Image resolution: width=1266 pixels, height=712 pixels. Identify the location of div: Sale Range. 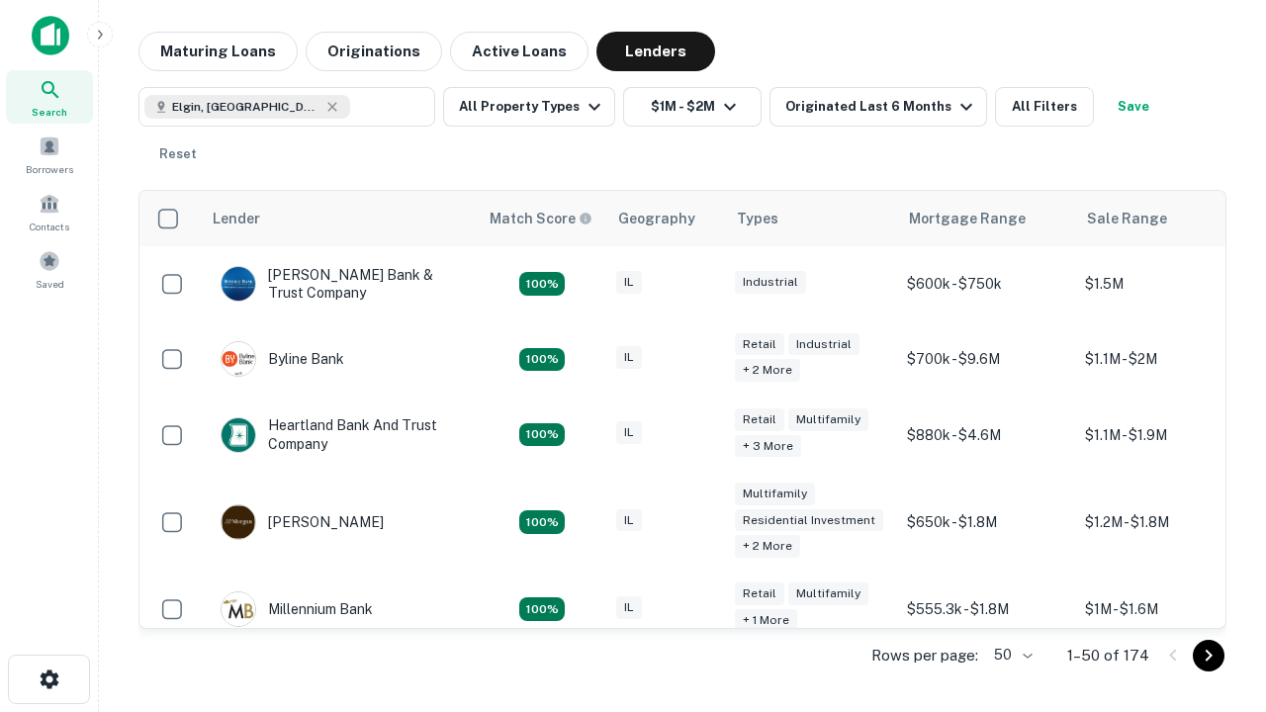
(1126, 219).